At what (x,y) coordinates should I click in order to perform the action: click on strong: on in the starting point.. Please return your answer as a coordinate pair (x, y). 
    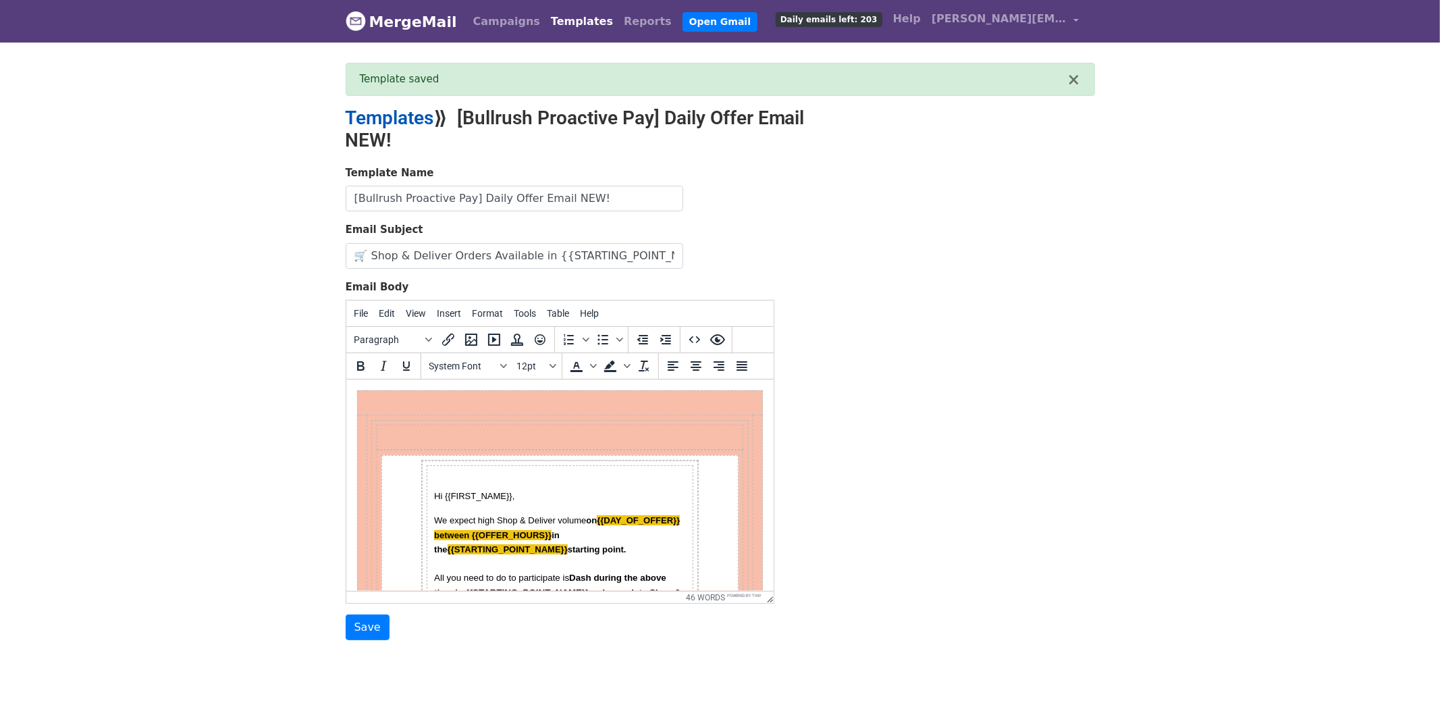
    Looking at the image, I should click on (211, 155).